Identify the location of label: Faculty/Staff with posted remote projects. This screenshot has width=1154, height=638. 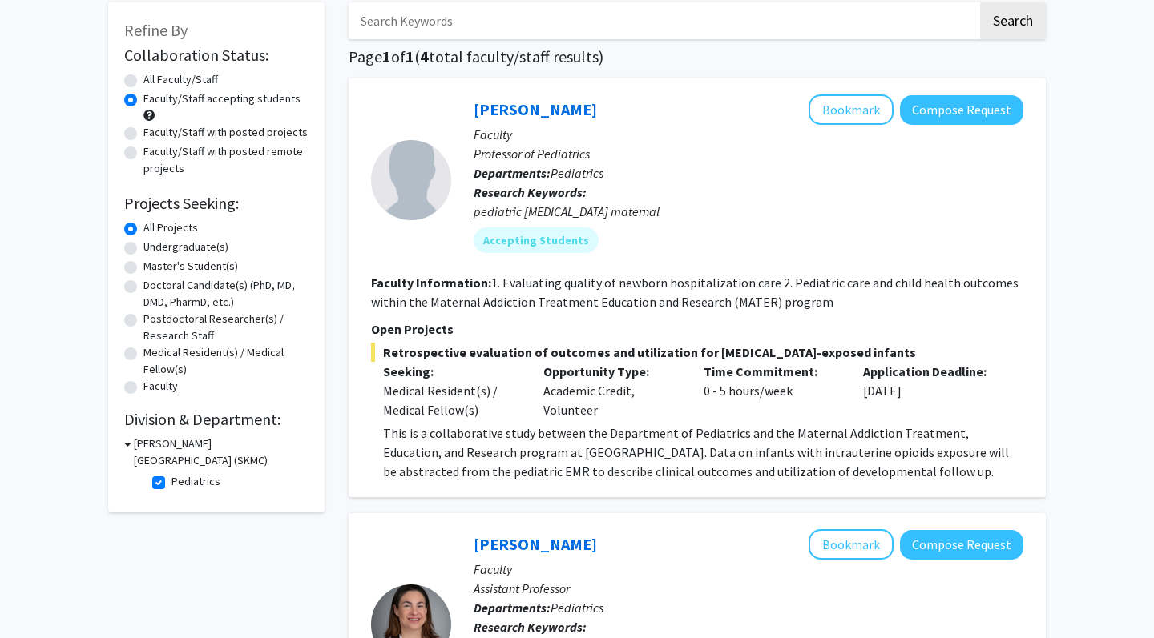
(226, 160).